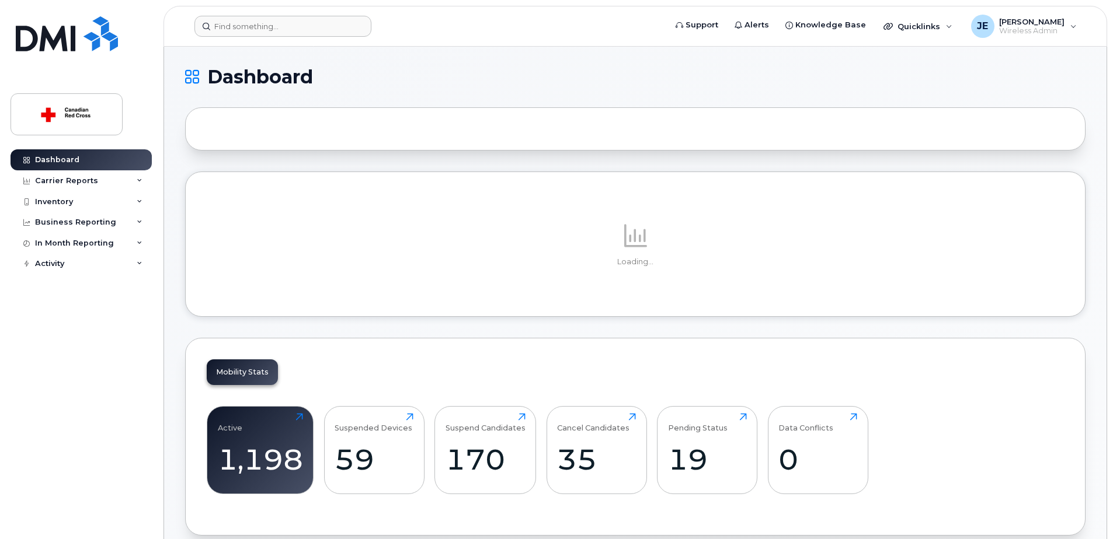  I want to click on div: 1,198, so click(260, 459).